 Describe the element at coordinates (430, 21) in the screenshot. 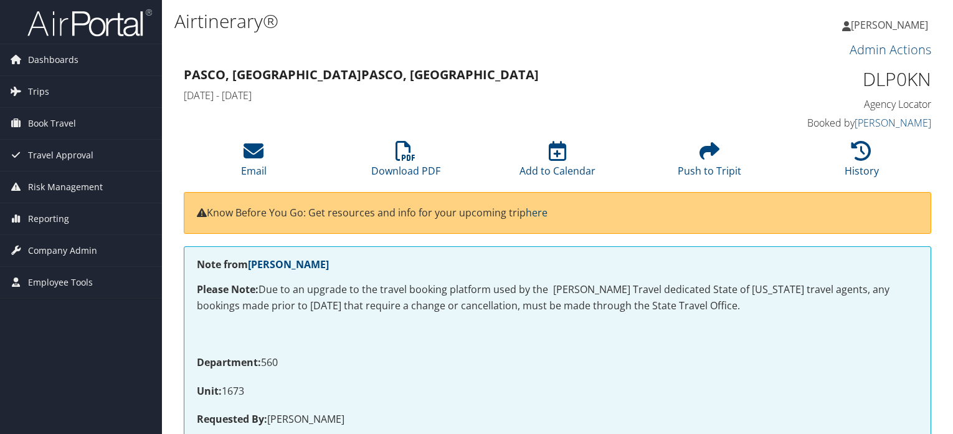

I see `h1: Airtinerary®` at that location.